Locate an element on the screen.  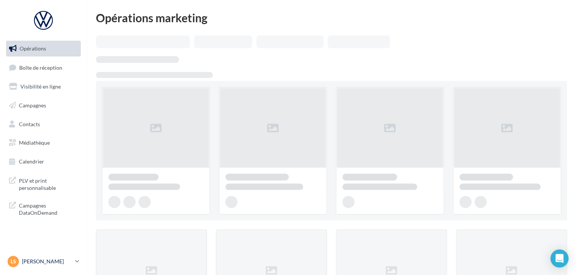
span: LS is located at coordinates (13, 262).